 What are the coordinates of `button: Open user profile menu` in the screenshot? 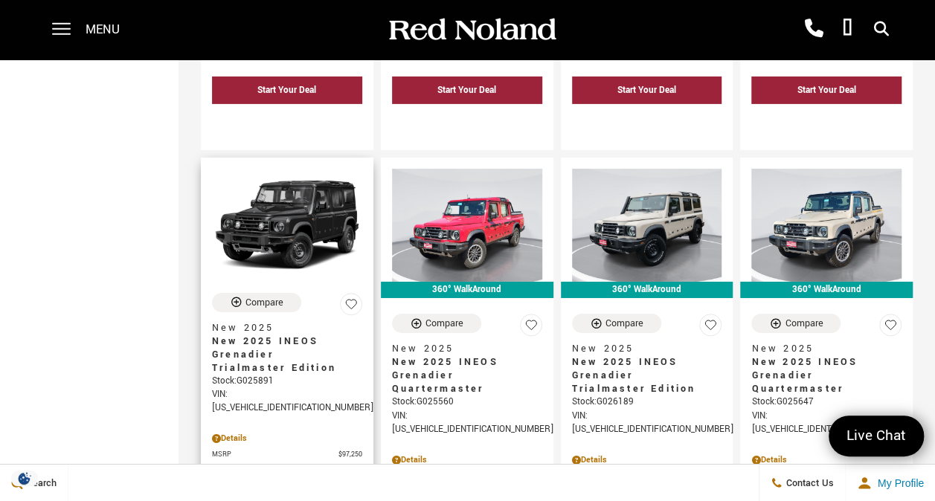 It's located at (890, 483).